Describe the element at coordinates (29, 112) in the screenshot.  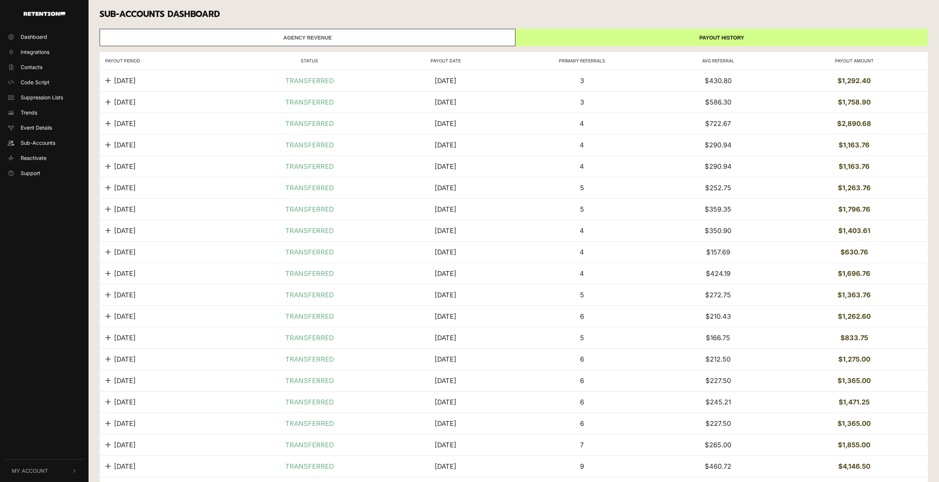
I see `span: Trends` at that location.